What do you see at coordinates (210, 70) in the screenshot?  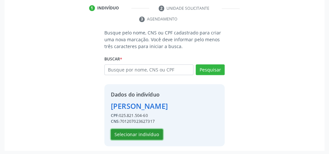 I see `button: Pesquisar` at bounding box center [210, 70].